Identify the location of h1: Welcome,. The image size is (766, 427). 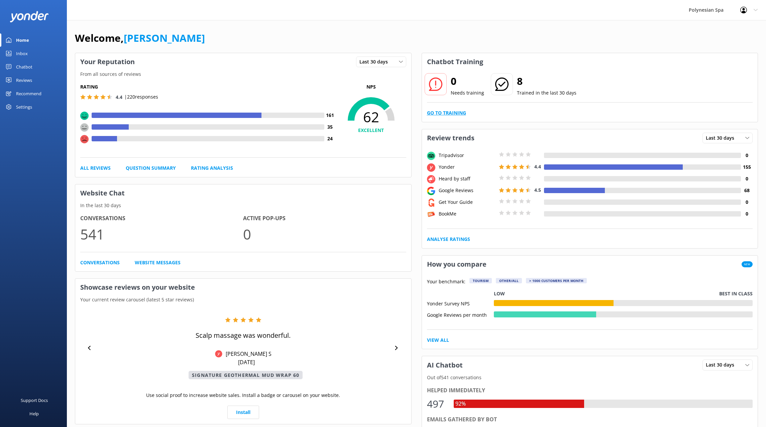
(140, 38).